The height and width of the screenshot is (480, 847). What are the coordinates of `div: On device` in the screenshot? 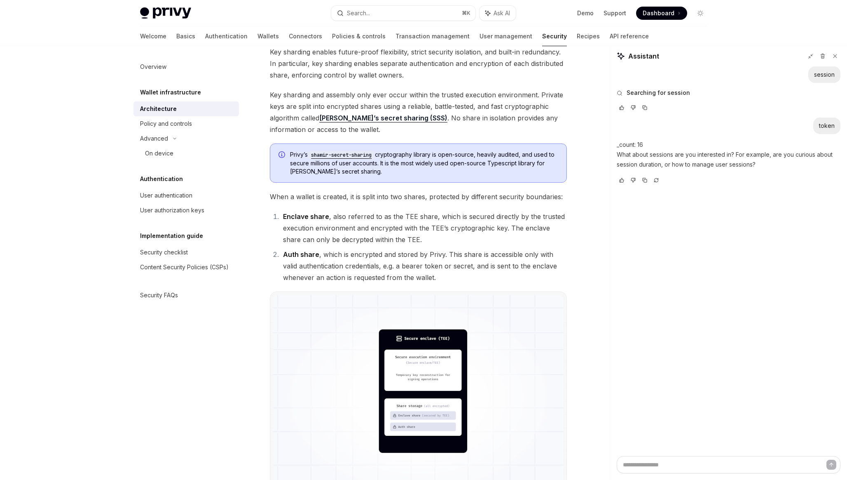 It's located at (159, 153).